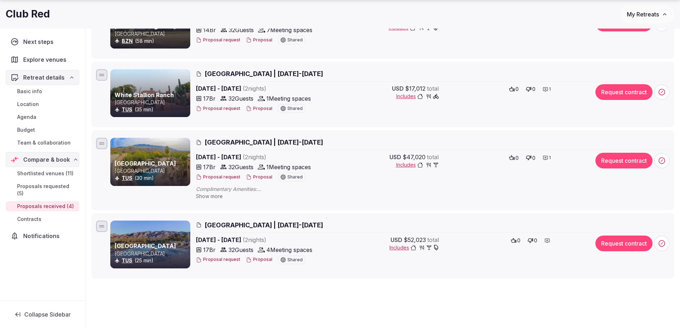 This screenshot has width=680, height=328. Describe the element at coordinates (152, 261) in the screenshot. I see `div: (25 min)` at that location.